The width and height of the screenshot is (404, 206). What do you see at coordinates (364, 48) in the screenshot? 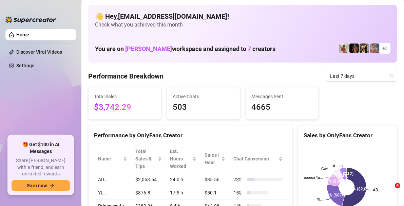
I see `img: AD` at bounding box center [364, 48].